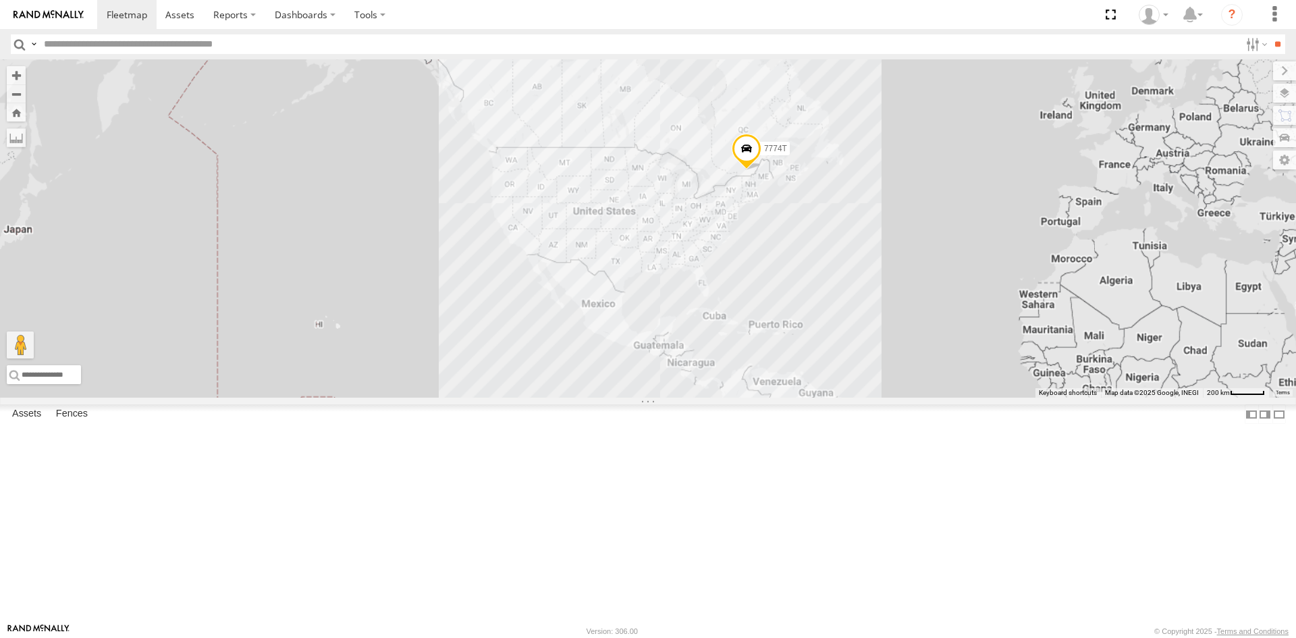 Image resolution: width=1296 pixels, height=638 pixels. I want to click on img: rand-logo.svg, so click(49, 15).